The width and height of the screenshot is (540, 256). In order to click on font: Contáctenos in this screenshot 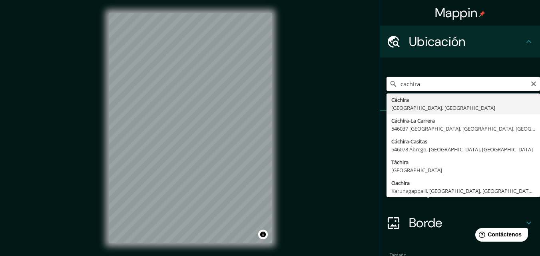, I will do `click(36, 10)`.